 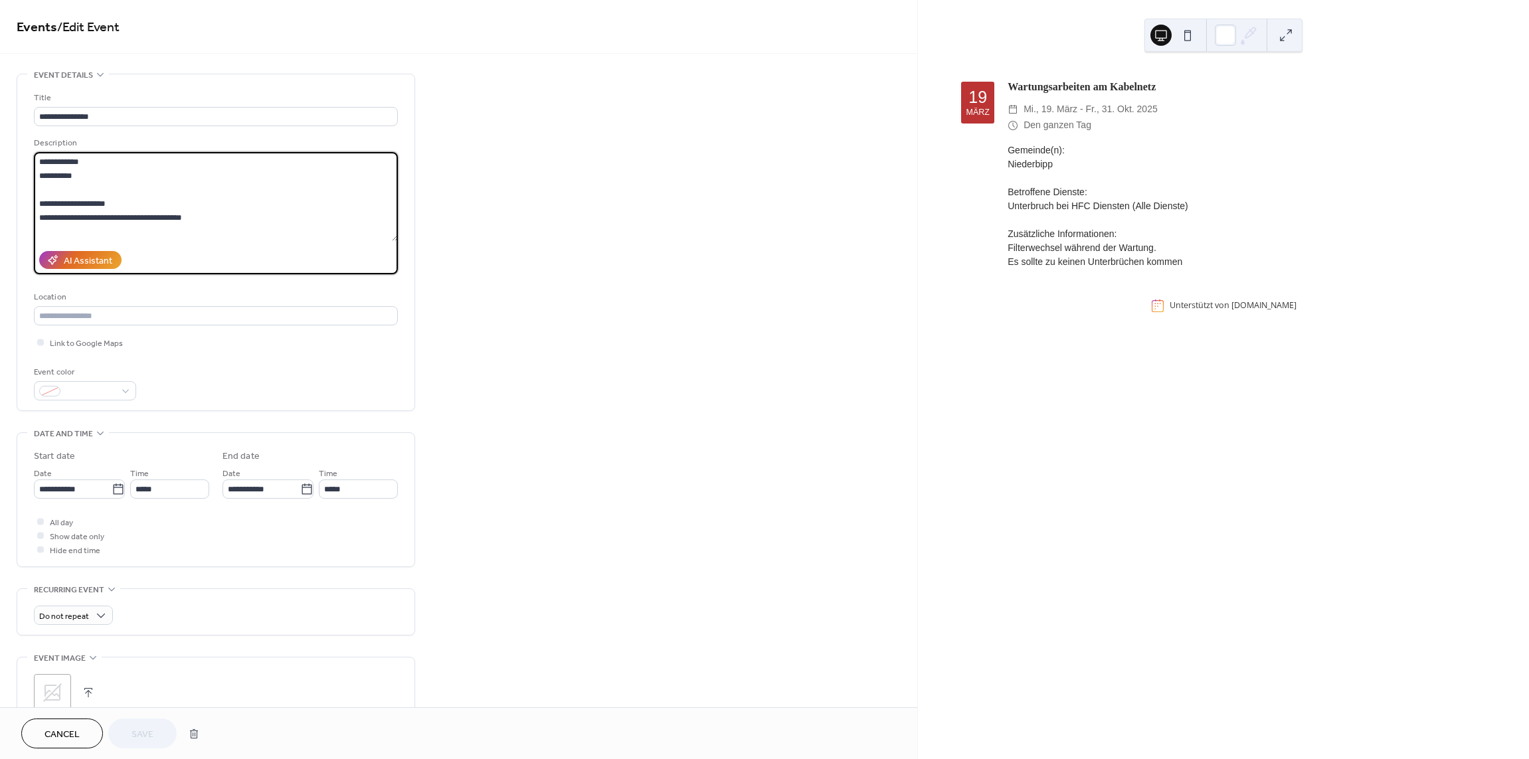 I want to click on div: 19, so click(x=978, y=97).